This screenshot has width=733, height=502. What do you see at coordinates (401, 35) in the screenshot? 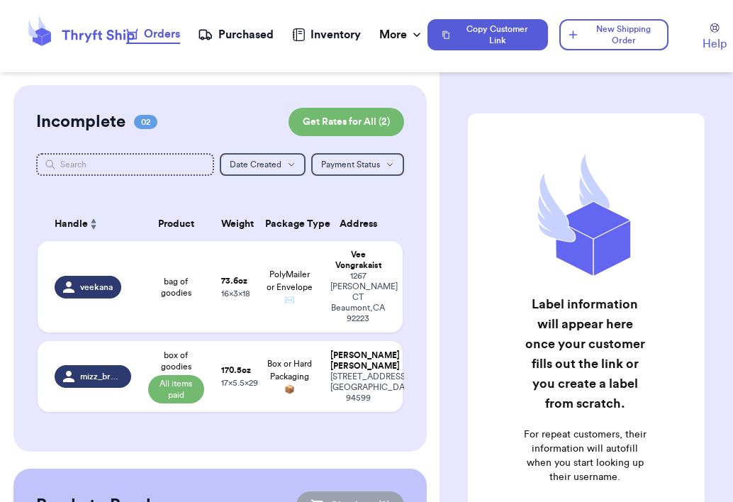
I see `div: More` at bounding box center [401, 35].